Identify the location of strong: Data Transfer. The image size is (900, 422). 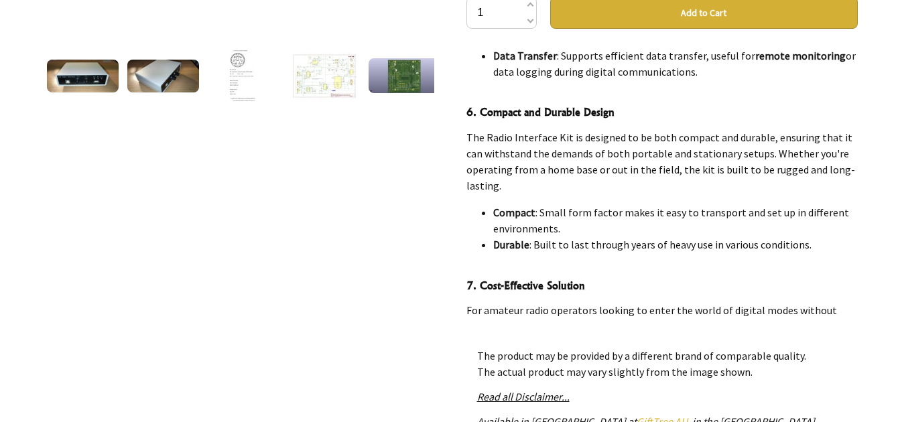
(525, 56).